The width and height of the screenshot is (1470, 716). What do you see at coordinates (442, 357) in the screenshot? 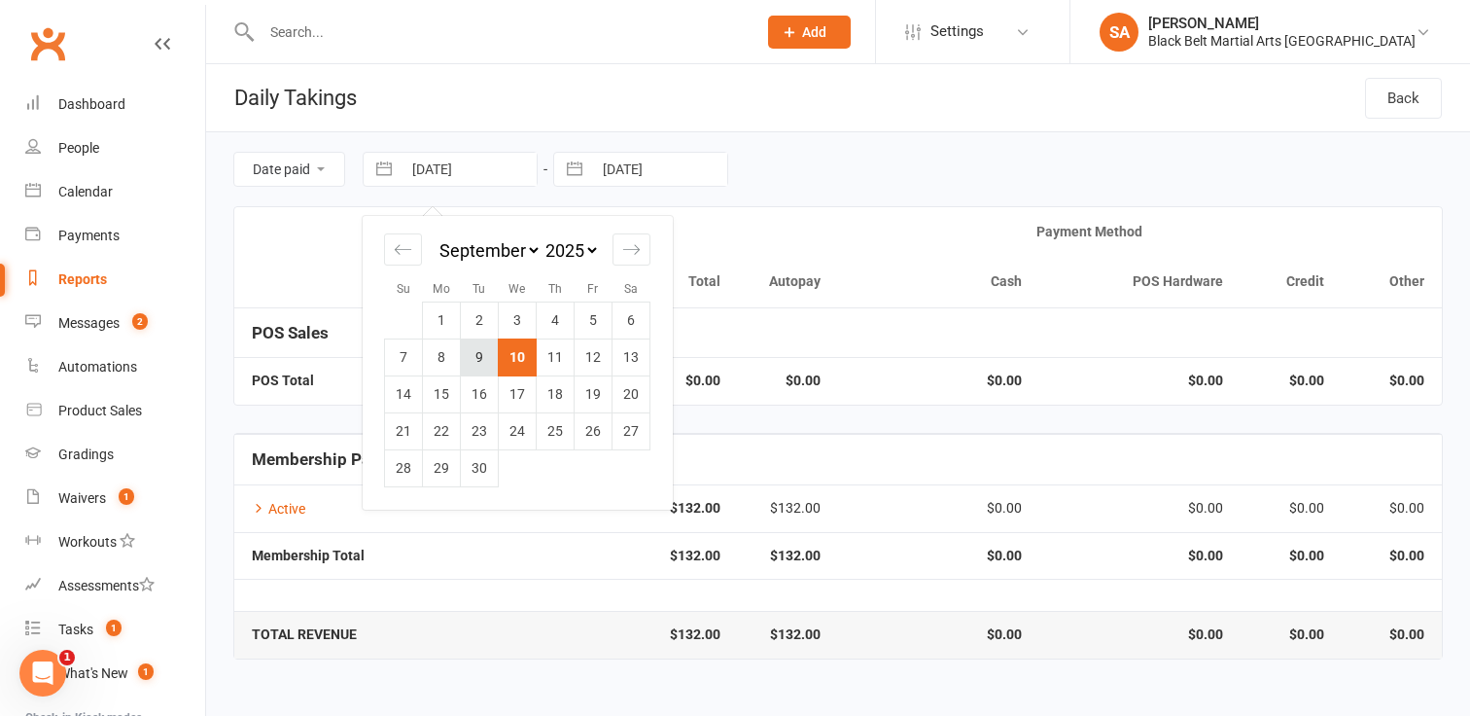
I see `td: Monday, September 8, 2025` at bounding box center [442, 357].